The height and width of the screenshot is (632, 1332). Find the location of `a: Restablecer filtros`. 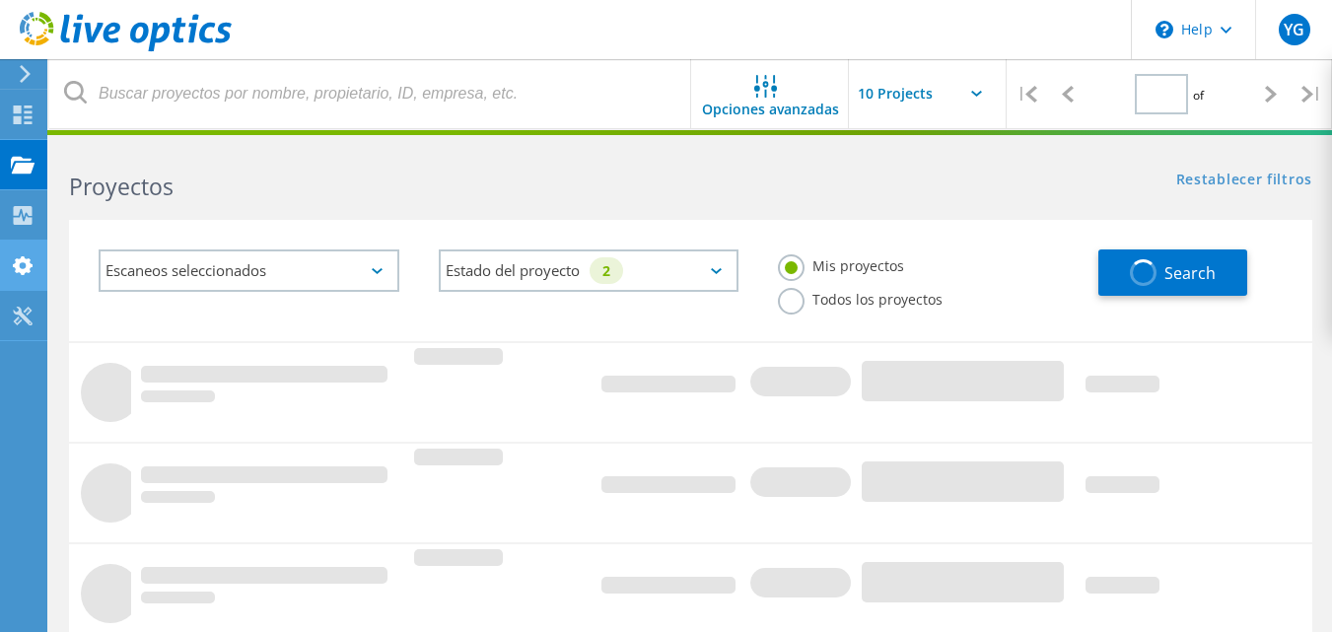

a: Restablecer filtros is located at coordinates (1244, 180).